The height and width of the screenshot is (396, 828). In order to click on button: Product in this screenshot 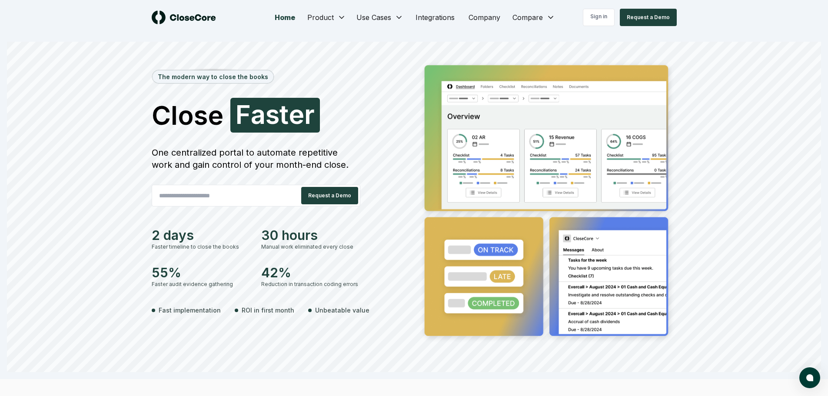, I will do `click(326, 17)`.